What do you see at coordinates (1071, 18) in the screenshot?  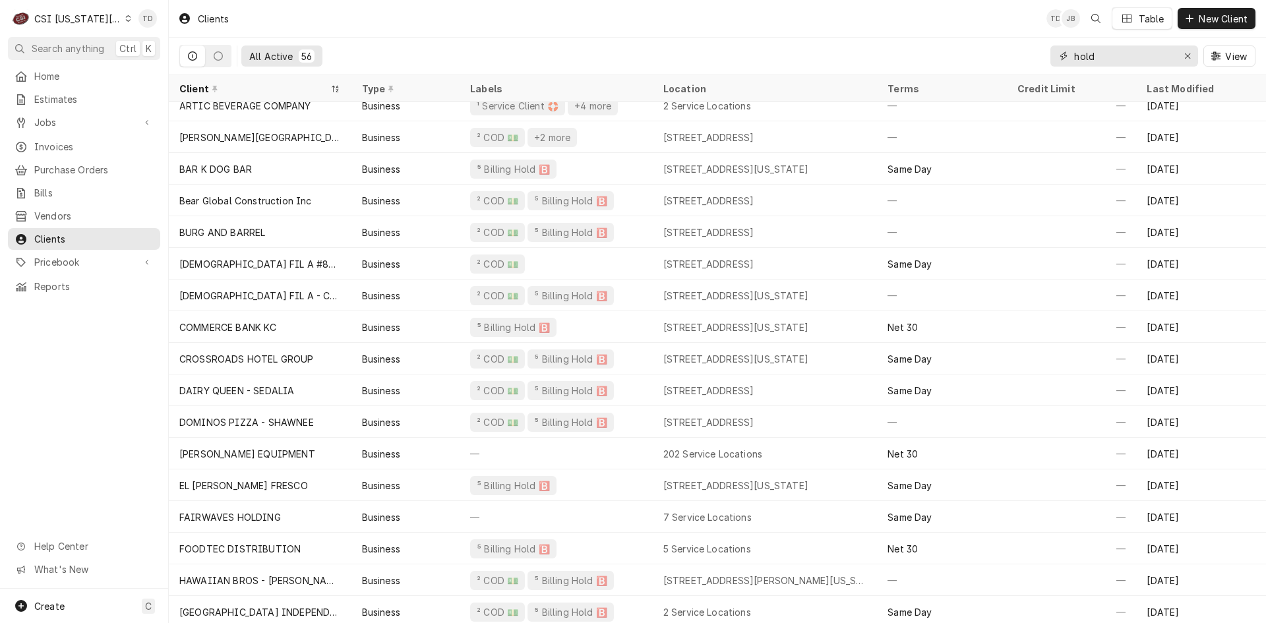 I see `div: Joshua Bennett's Avatar` at bounding box center [1071, 18].